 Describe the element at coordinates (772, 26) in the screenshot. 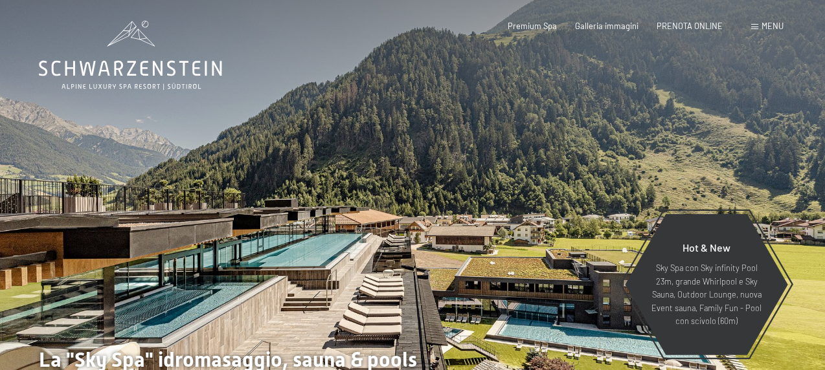

I see `span: Menu` at that location.